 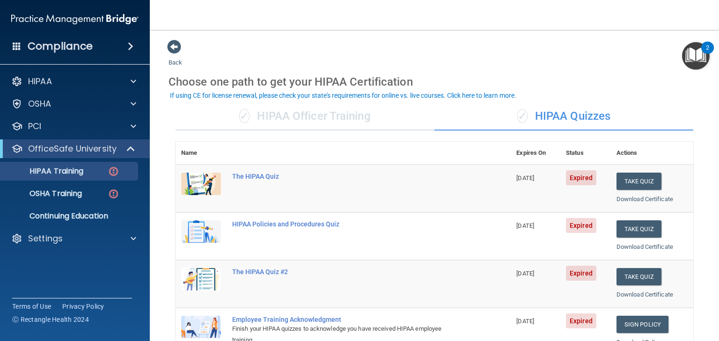 I want to click on div: Choose one path to get your HIPAA Certification, so click(x=434, y=82).